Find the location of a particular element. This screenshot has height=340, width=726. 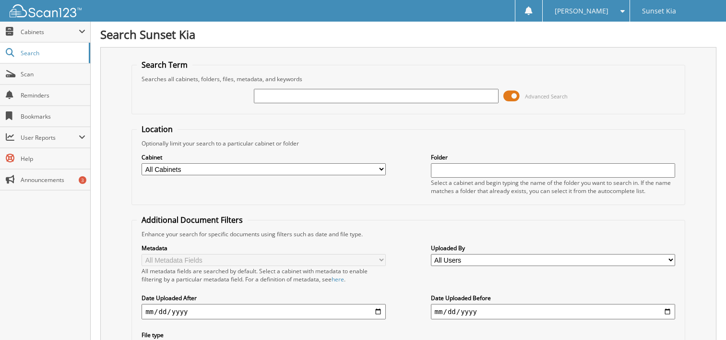

legend: Search Term is located at coordinates (165, 65).